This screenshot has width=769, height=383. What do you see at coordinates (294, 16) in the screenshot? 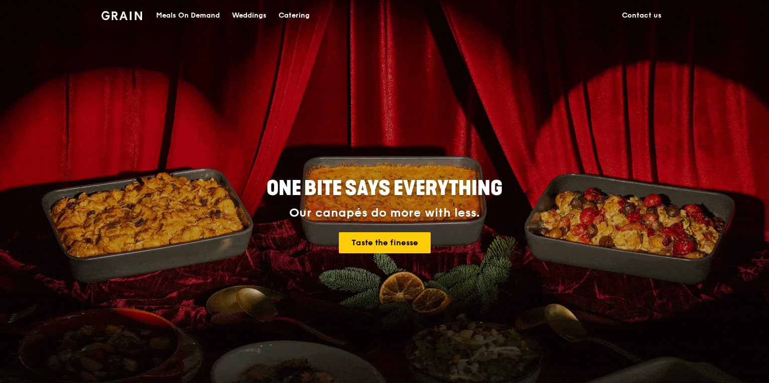
I see `div: Catering` at bounding box center [294, 16].